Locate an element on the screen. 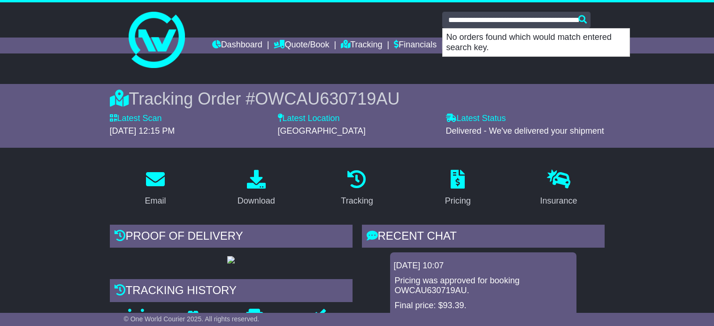 This screenshot has width=714, height=326. label: Latest Location is located at coordinates (309, 119).